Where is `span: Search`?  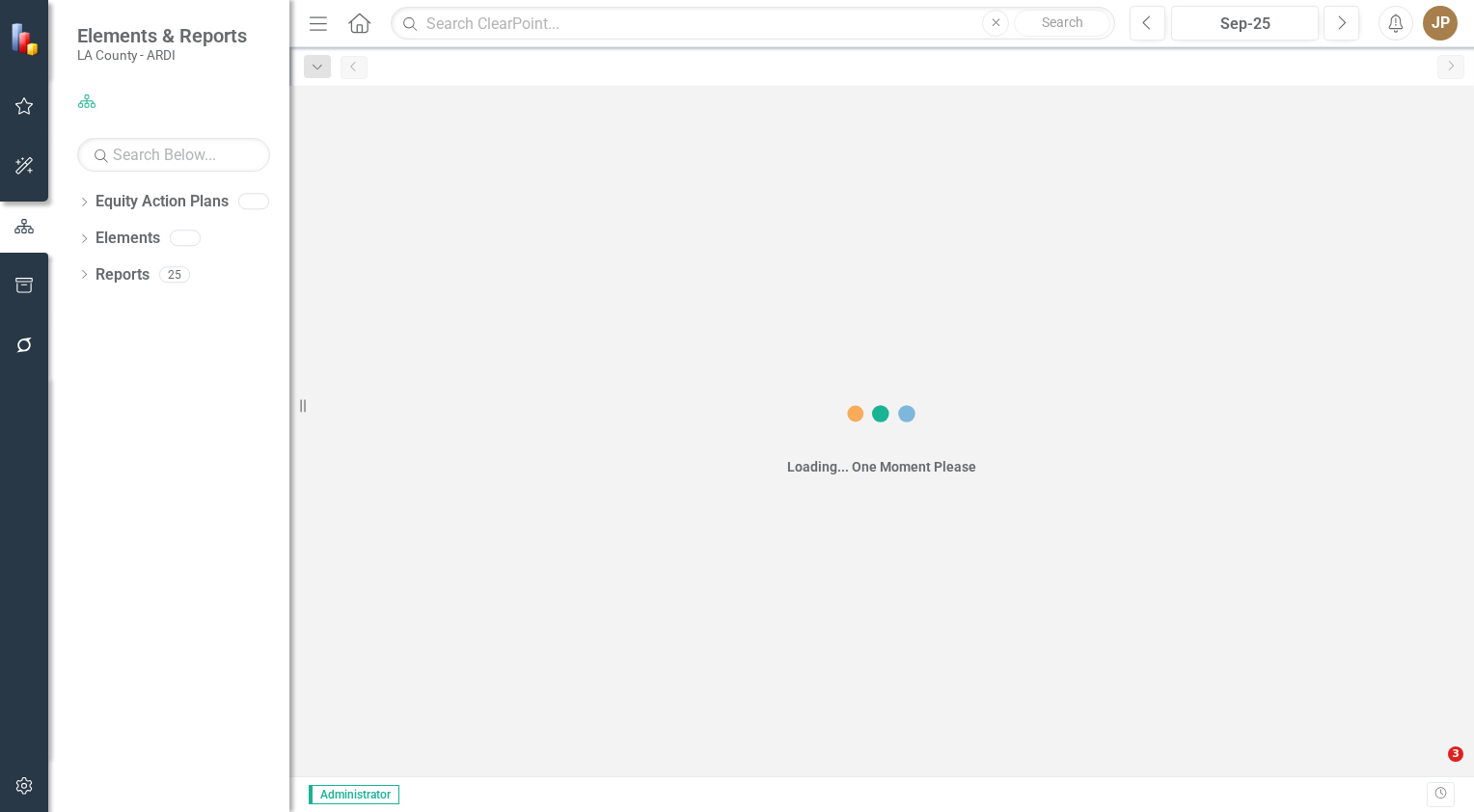
span: Search is located at coordinates (1062, 22).